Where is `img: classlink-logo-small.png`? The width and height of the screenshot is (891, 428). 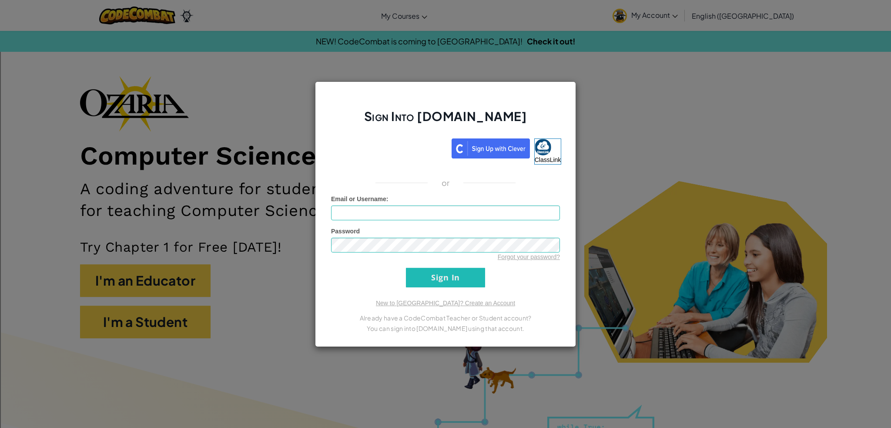 img: classlink-logo-small.png is located at coordinates (543, 147).